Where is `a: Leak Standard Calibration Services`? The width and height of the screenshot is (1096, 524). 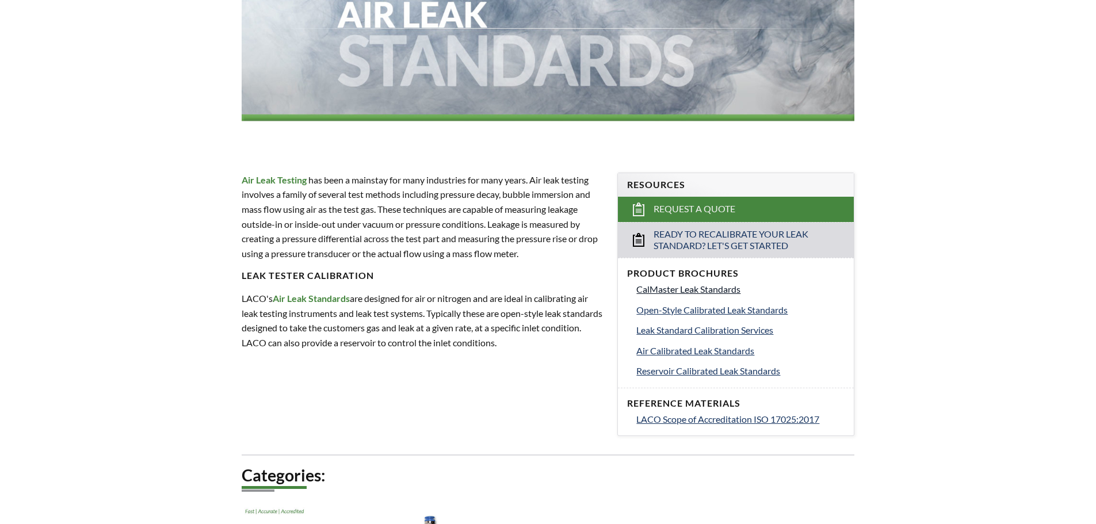 a: Leak Standard Calibration Services is located at coordinates (740, 330).